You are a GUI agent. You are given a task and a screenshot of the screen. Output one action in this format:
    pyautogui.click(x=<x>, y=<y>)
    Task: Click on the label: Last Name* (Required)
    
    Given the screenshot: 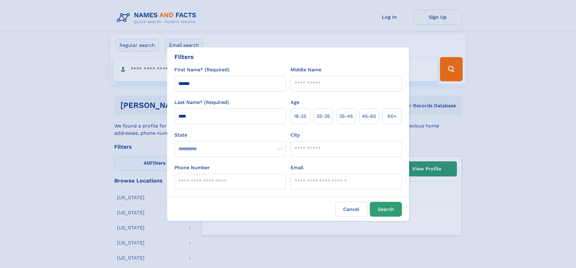 What is the action you would take?
    pyautogui.click(x=202, y=103)
    